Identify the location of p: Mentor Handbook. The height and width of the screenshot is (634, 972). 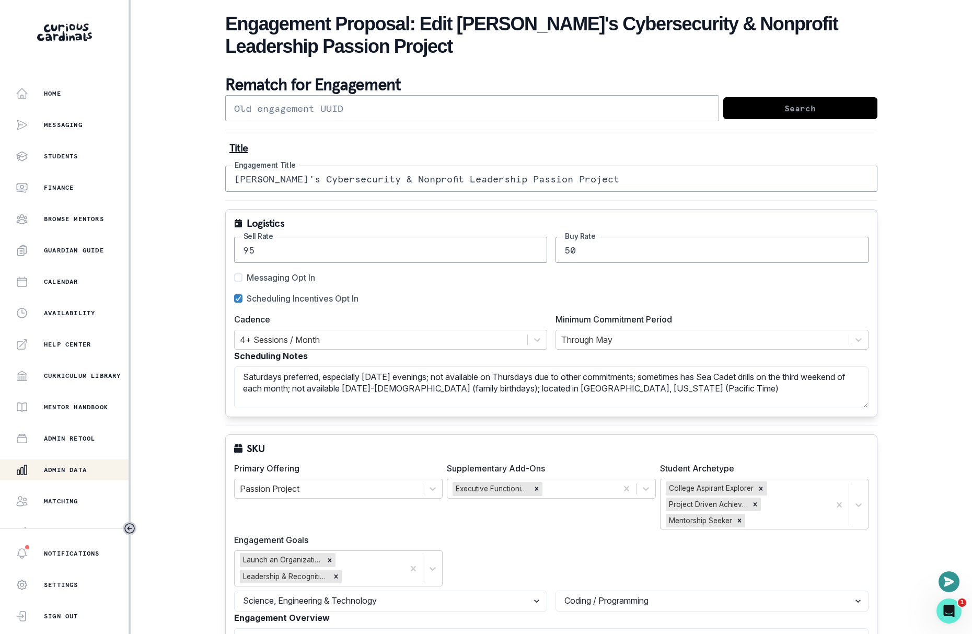
(76, 407).